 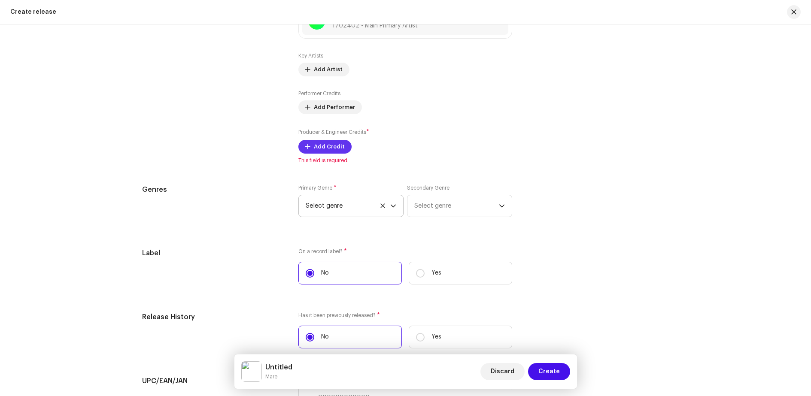 I want to click on small: Girls Like You, so click(x=279, y=377).